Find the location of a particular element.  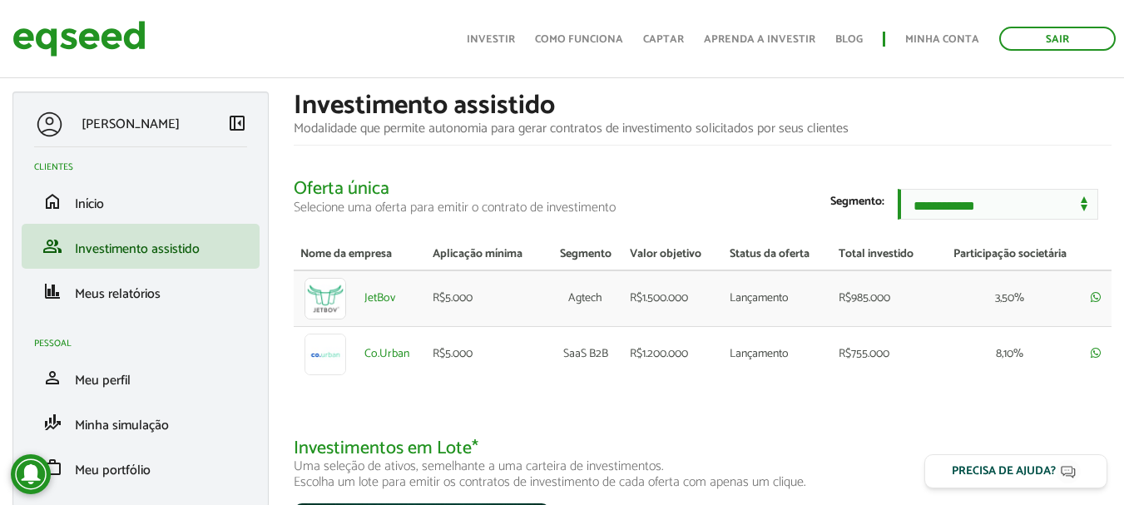

a: workMeu portfólio is located at coordinates (141, 467).